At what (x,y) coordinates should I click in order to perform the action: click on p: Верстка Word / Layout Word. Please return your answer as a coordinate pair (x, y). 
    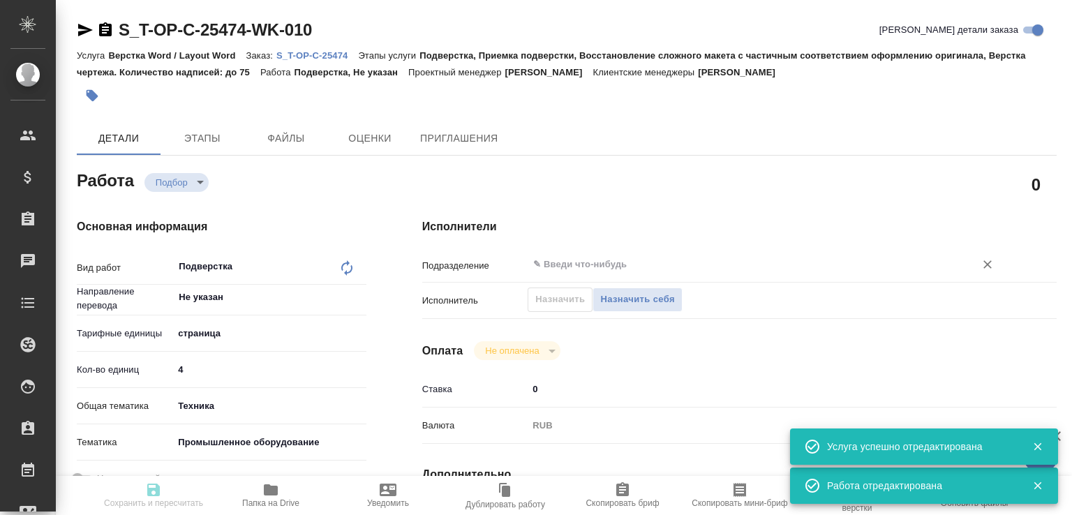
    Looking at the image, I should click on (177, 55).